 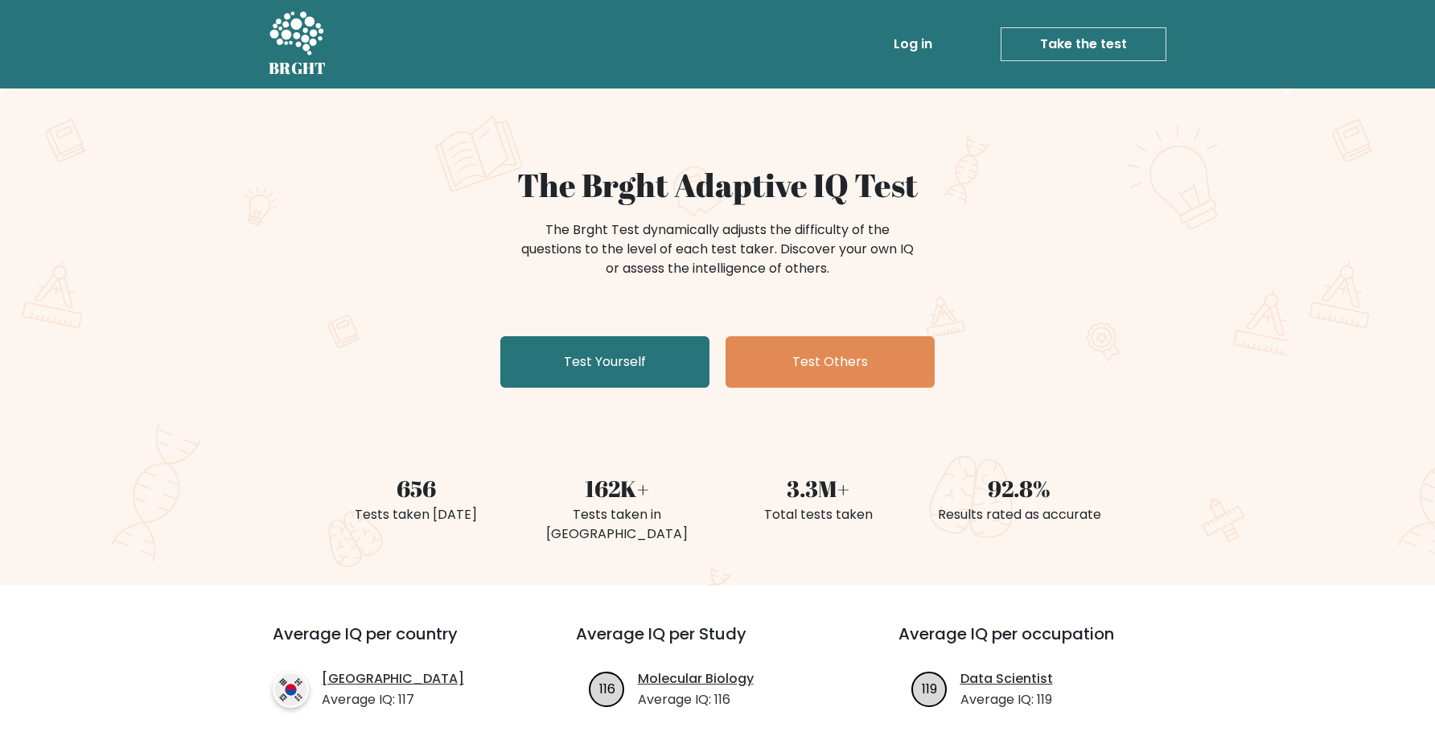 What do you see at coordinates (416, 488) in the screenshot?
I see `div: 656` at bounding box center [416, 488].